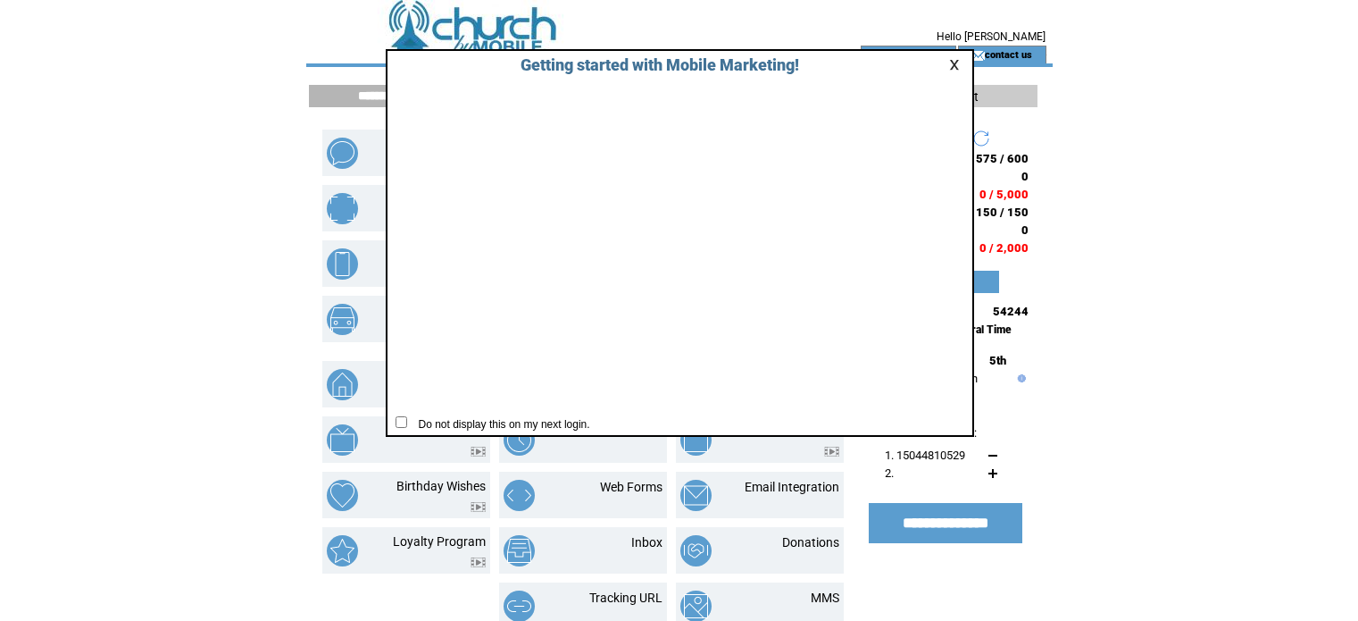 Image resolution: width=1358 pixels, height=621 pixels. What do you see at coordinates (441, 486) in the screenshot?
I see `a: Birthday Wishes` at bounding box center [441, 486].